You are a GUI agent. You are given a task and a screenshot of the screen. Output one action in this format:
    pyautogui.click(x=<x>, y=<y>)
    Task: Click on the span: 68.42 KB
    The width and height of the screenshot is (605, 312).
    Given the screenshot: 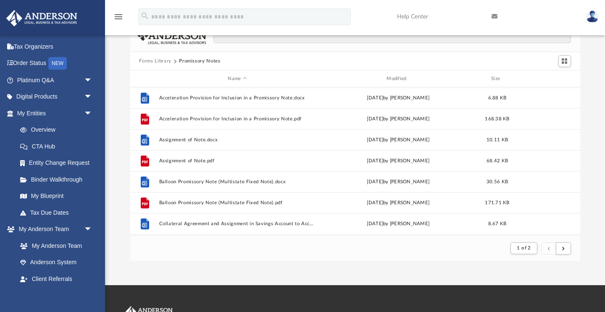 What is the action you would take?
    pyautogui.click(x=496, y=161)
    